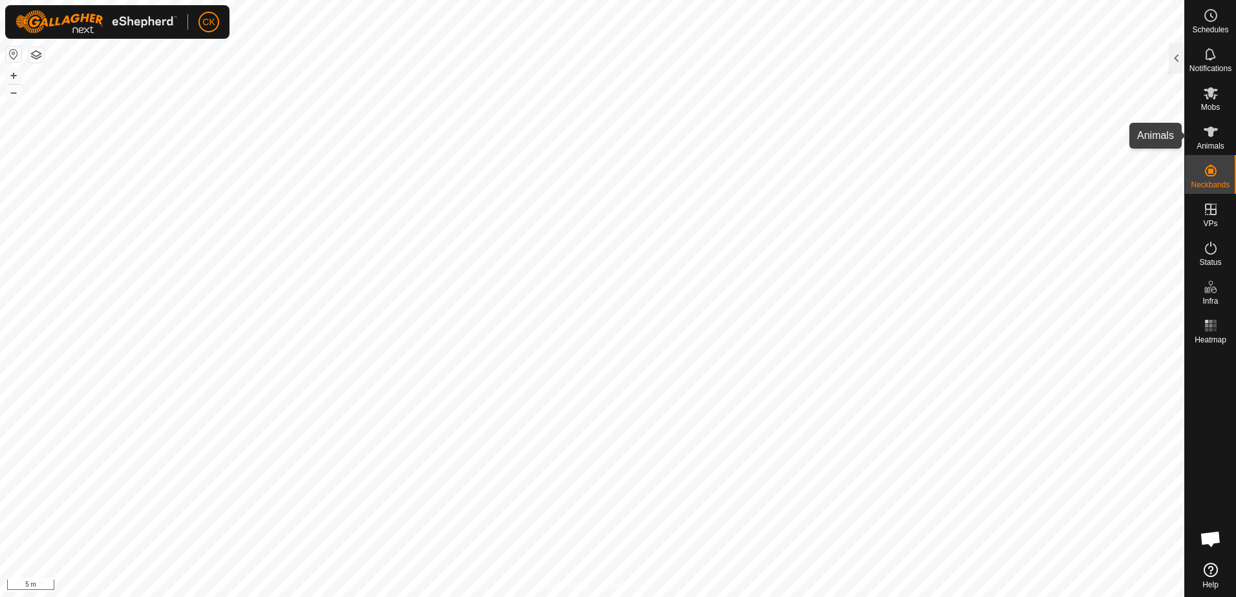 This screenshot has width=1236, height=597. Describe the element at coordinates (1210, 30) in the screenshot. I see `span: Schedules` at that location.